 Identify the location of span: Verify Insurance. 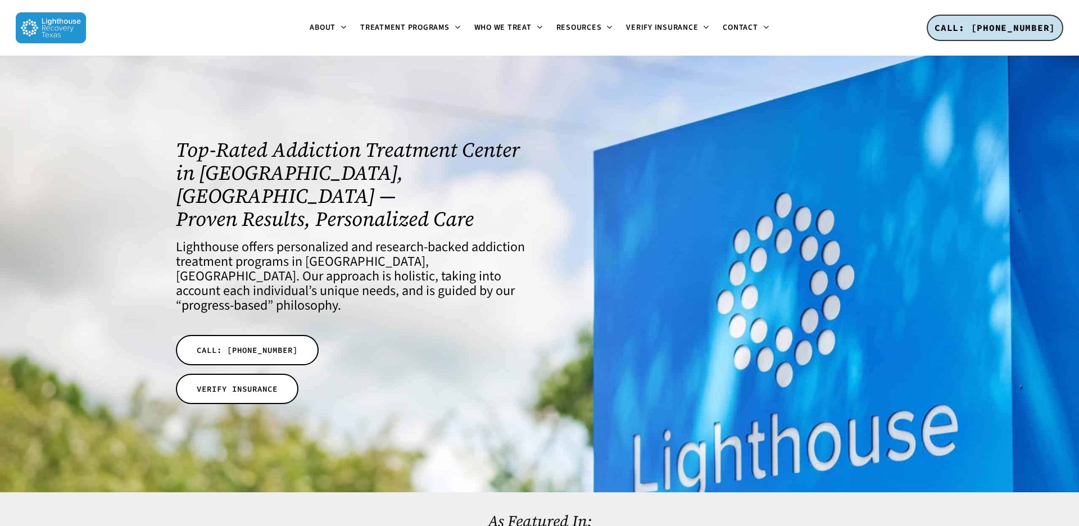
(662, 28).